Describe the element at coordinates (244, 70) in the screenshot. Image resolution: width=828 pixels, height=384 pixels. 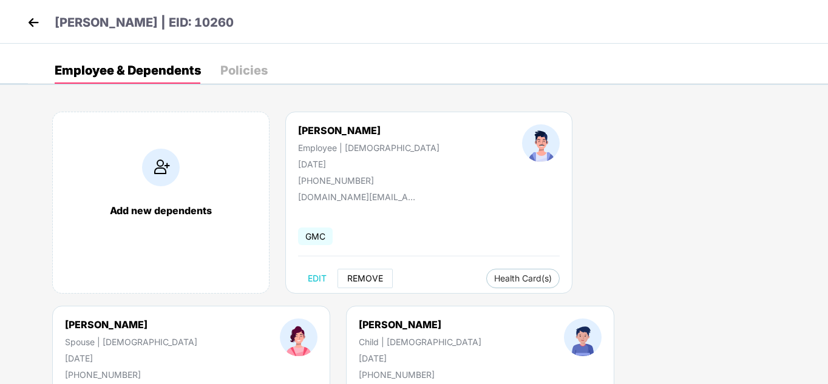
I see `div: Policies` at that location.